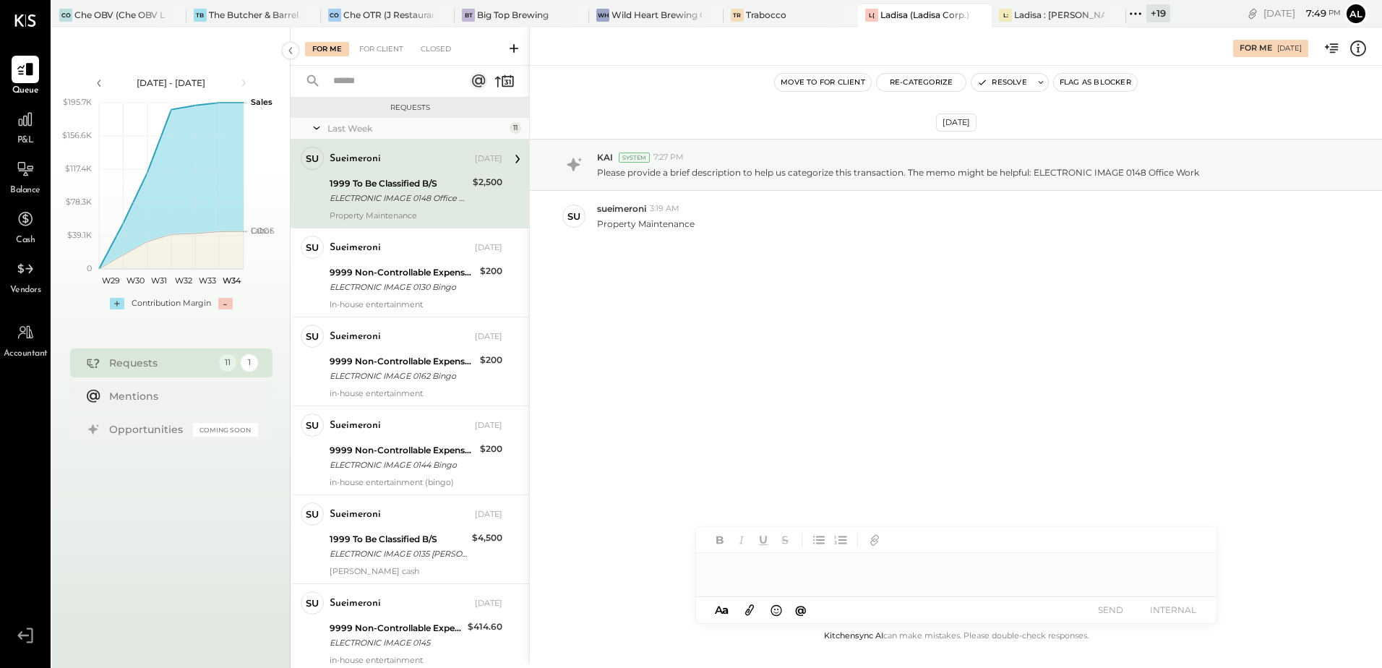  I want to click on button: Al, so click(1356, 14).